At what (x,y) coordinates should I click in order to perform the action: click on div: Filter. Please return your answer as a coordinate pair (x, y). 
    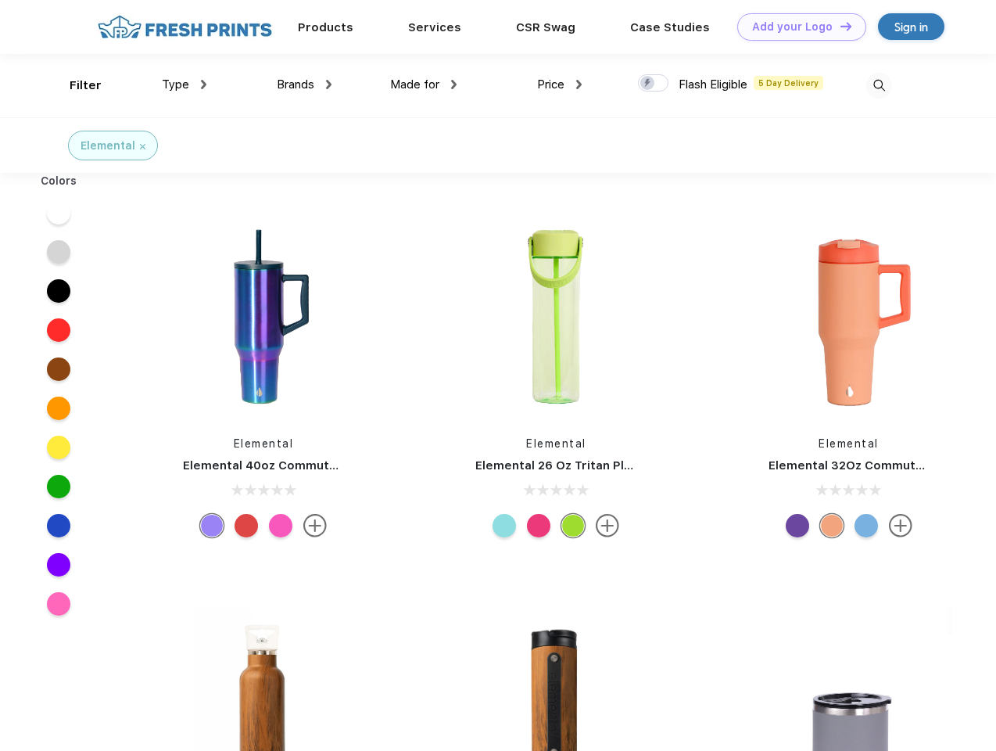
    Looking at the image, I should click on (85, 85).